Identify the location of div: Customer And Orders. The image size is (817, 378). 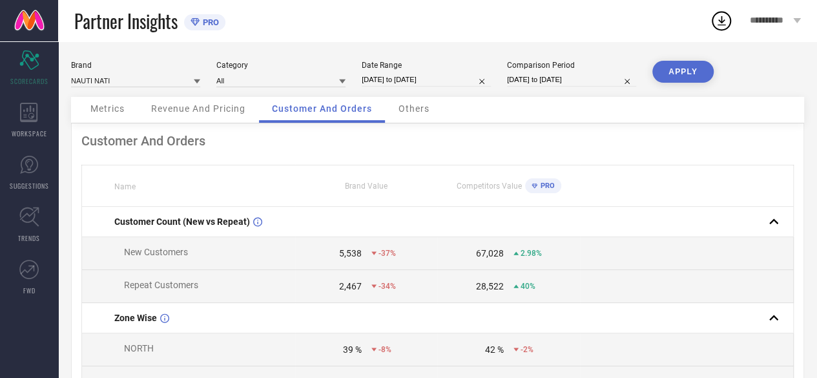
(437, 141).